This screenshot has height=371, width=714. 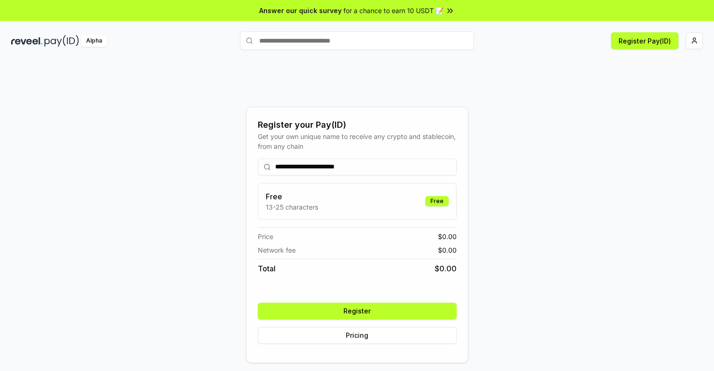 What do you see at coordinates (27, 41) in the screenshot?
I see `img: reveel_dark` at bounding box center [27, 41].